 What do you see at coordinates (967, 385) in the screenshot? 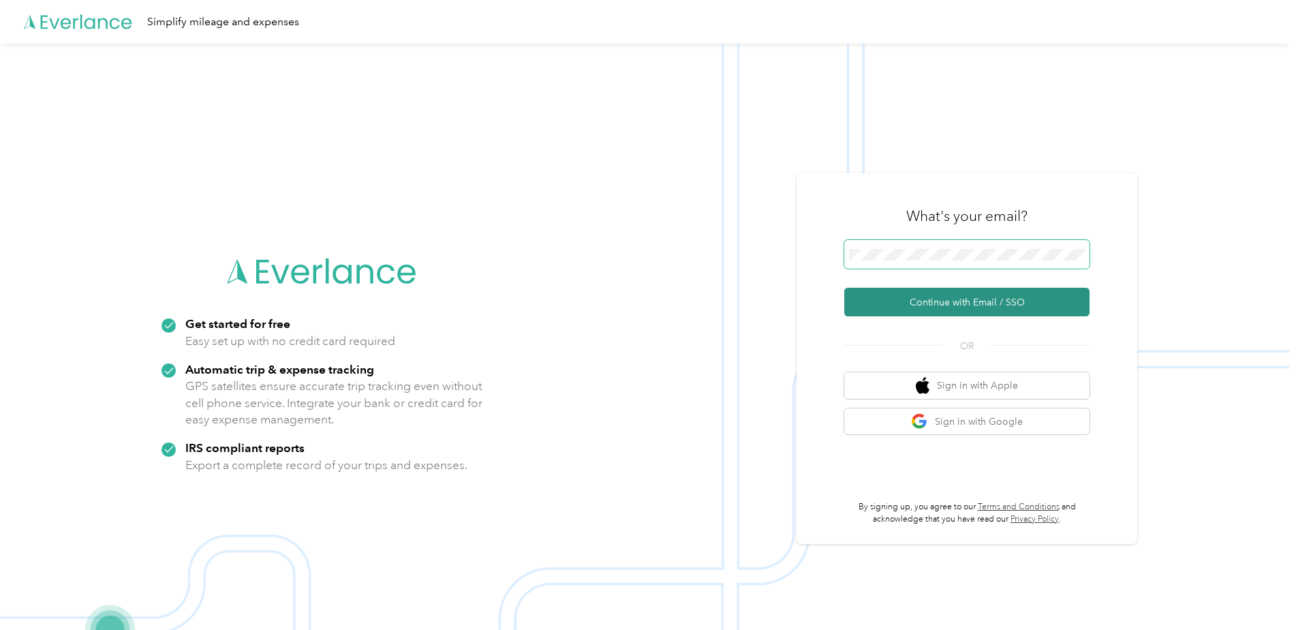
I see `button: apple logoSign in with Apple` at bounding box center [967, 385].